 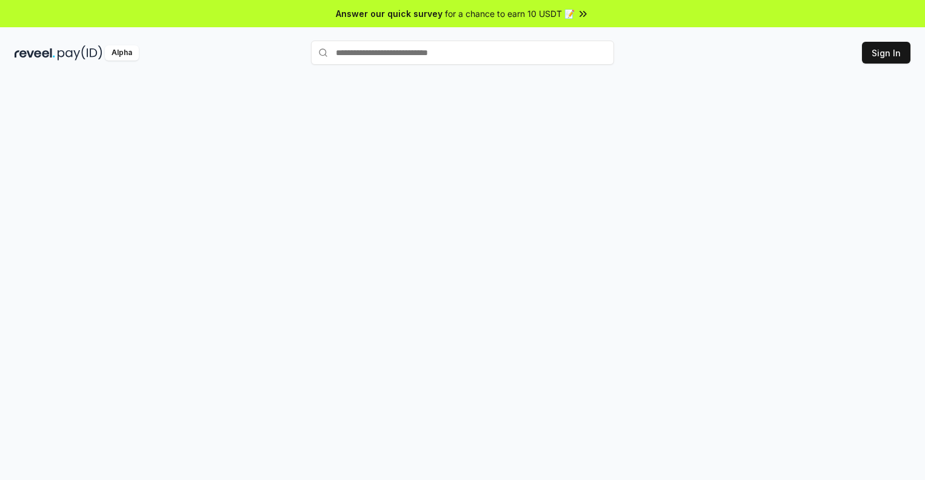 I want to click on img: pay_id, so click(x=80, y=53).